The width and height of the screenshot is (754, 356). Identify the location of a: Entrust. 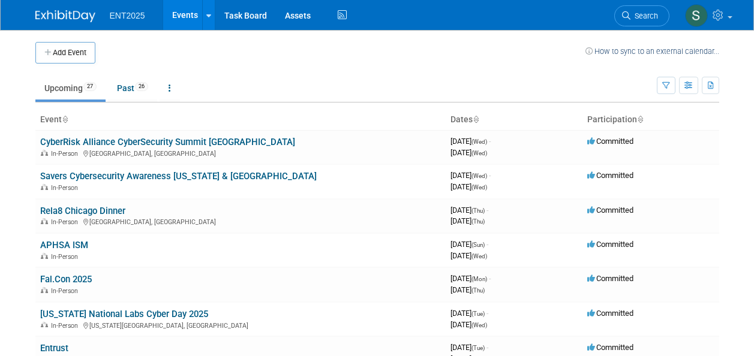
(54, 349).